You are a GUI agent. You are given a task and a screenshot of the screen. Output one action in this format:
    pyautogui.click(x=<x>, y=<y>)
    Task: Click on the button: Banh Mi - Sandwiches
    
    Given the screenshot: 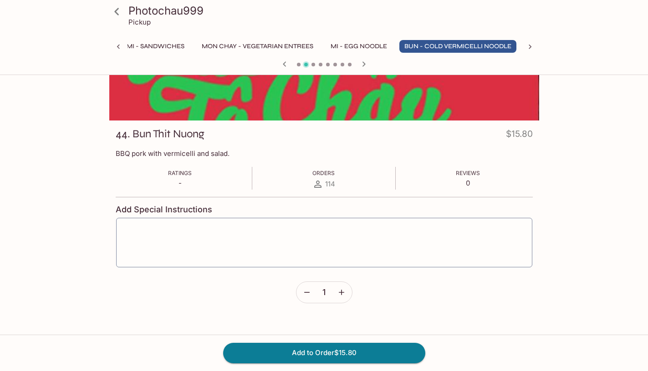 What is the action you would take?
    pyautogui.click(x=146, y=46)
    